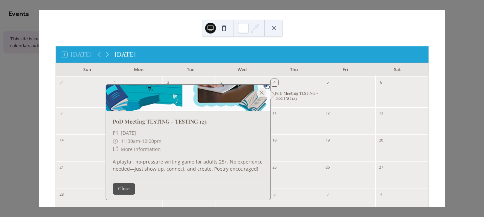 This screenshot has height=217, width=484. What do you see at coordinates (130, 141) in the screenshot?
I see `span: 11:30am` at bounding box center [130, 141].